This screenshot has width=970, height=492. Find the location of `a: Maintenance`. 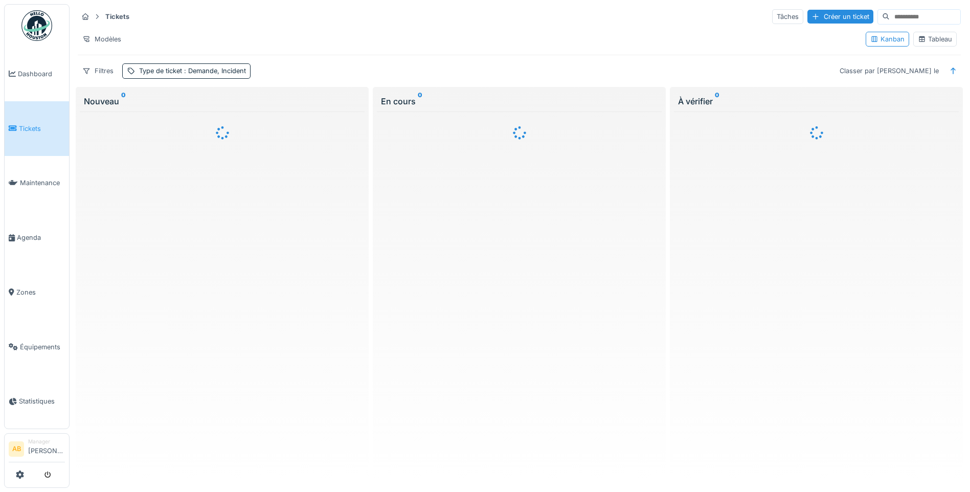

a: Maintenance is located at coordinates (37, 183).